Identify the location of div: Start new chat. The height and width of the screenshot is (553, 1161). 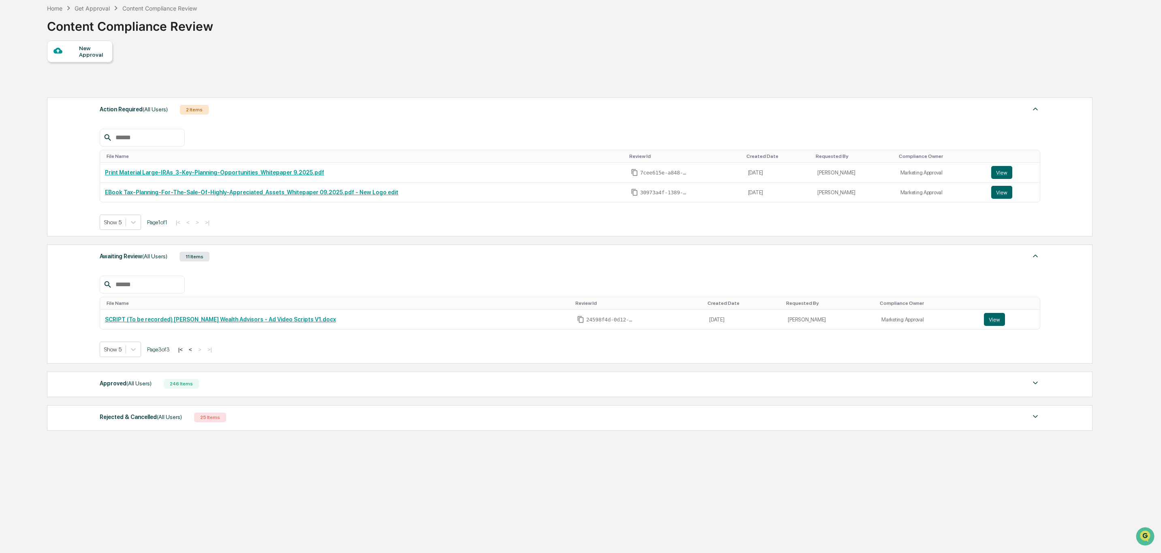
(80, 66).